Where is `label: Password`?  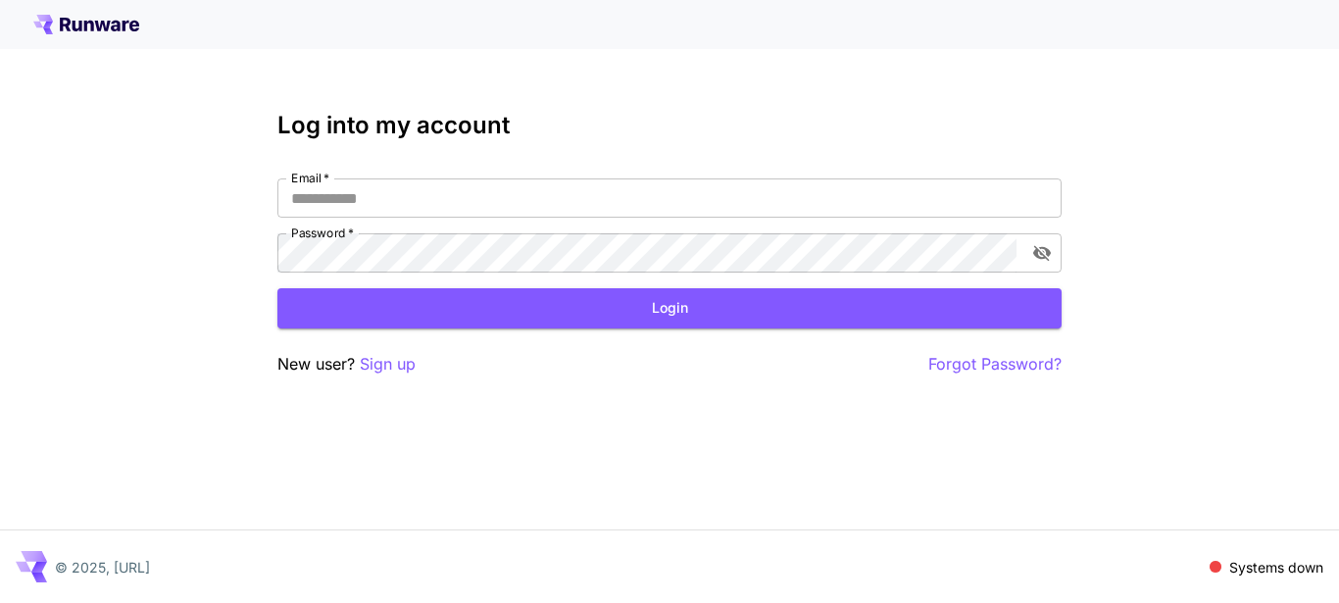
label: Password is located at coordinates (323, 232).